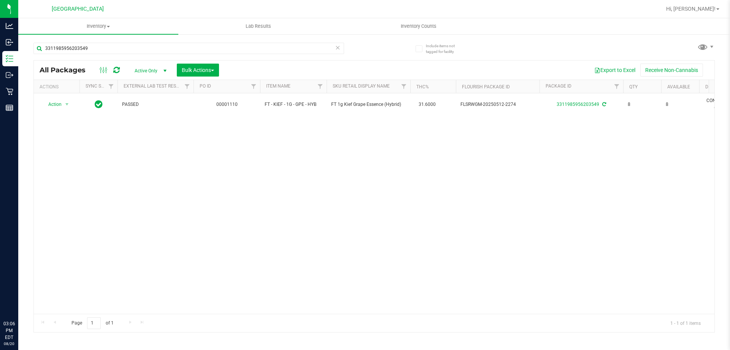  What do you see at coordinates (10, 59) in the screenshot?
I see `inline-svg: Inventory` at bounding box center [10, 59].